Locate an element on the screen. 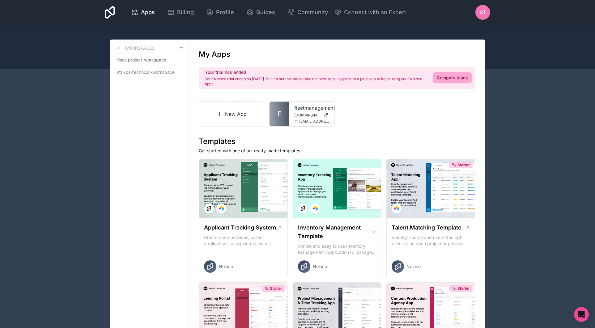 The width and height of the screenshot is (595, 328). span: Apps is located at coordinates (148, 12).